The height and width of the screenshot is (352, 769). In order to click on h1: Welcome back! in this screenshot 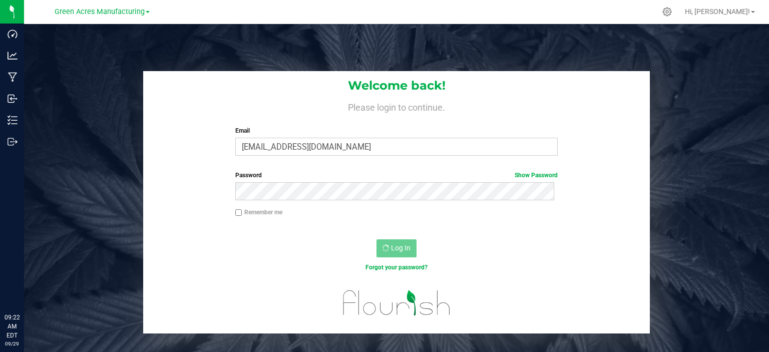, I will do `click(397, 86)`.